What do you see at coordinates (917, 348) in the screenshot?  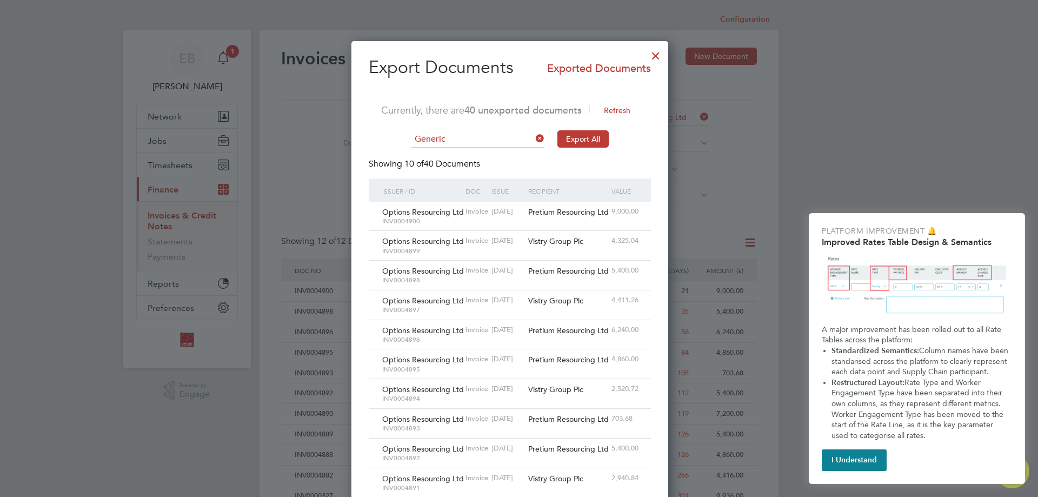 I see `div: Improved Rate Table Semantics` at bounding box center [917, 348].